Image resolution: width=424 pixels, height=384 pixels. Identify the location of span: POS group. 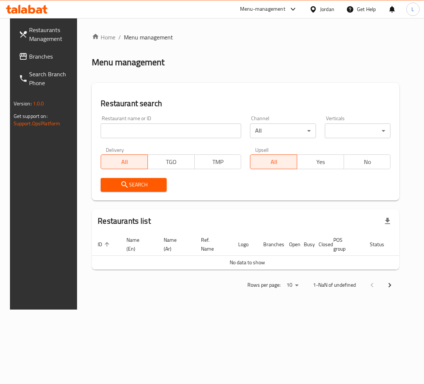
(344, 245).